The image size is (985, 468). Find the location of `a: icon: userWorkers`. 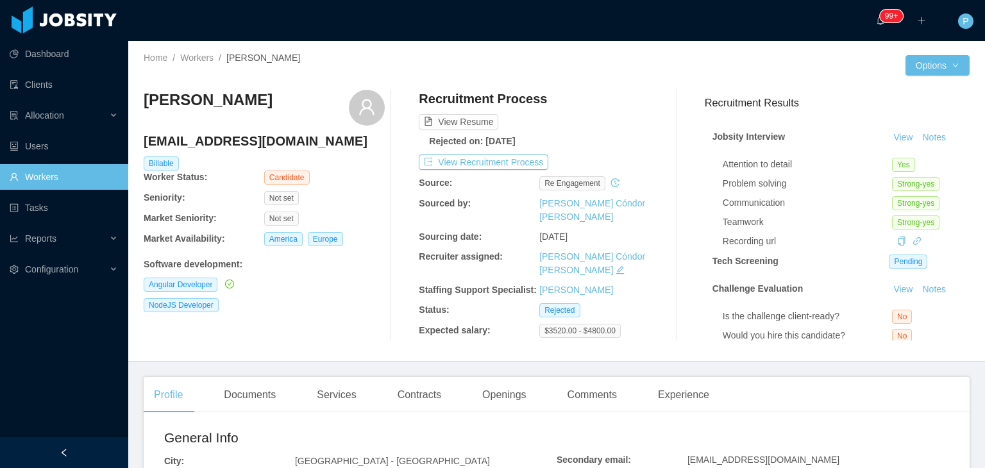

a: icon: userWorkers is located at coordinates (63, 177).